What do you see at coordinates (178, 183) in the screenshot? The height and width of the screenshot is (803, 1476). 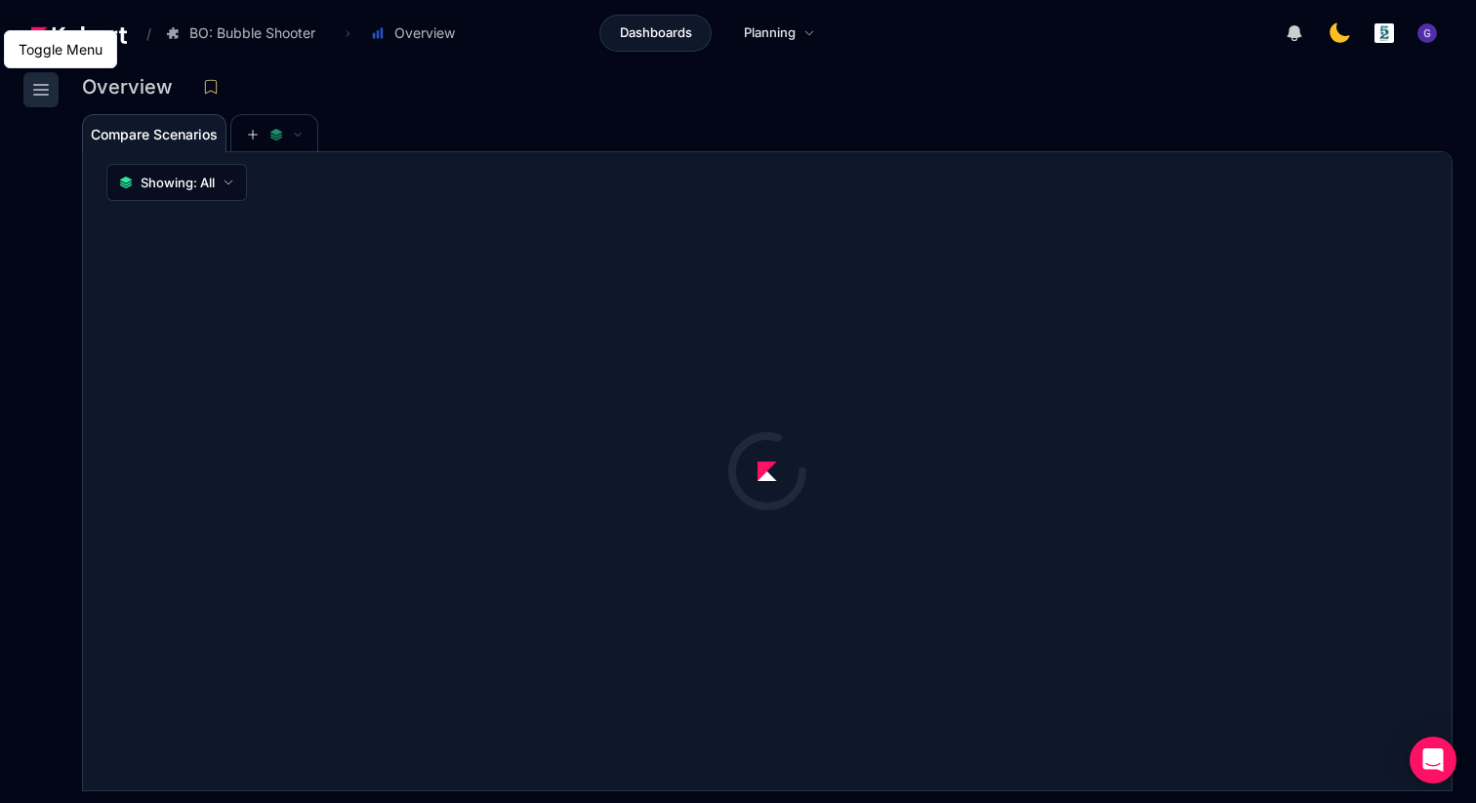 I see `span: Showing: All` at bounding box center [178, 183].